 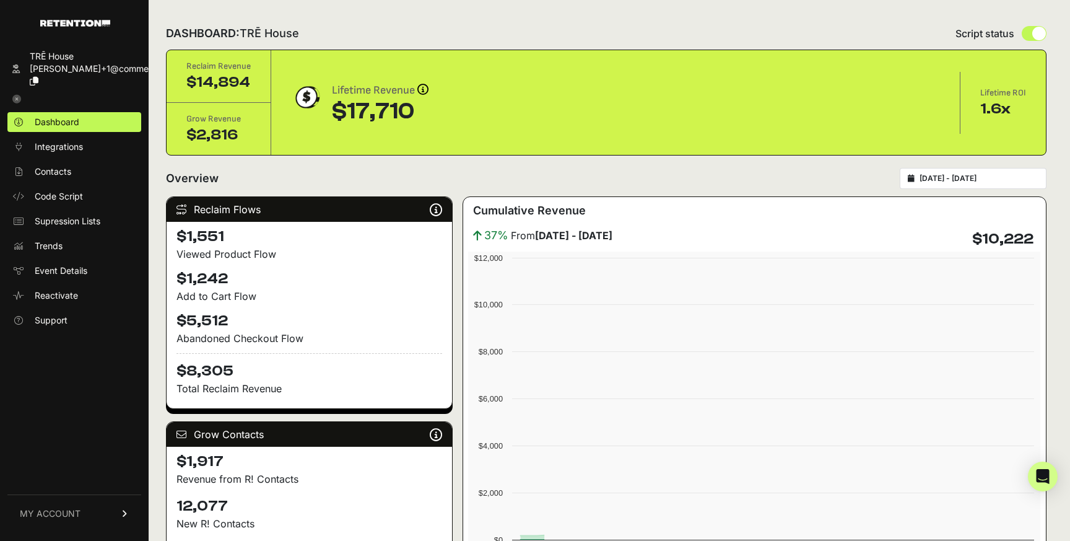 What do you see at coordinates (309, 523) in the screenshot?
I see `p: New R! Contacts` at bounding box center [309, 523].